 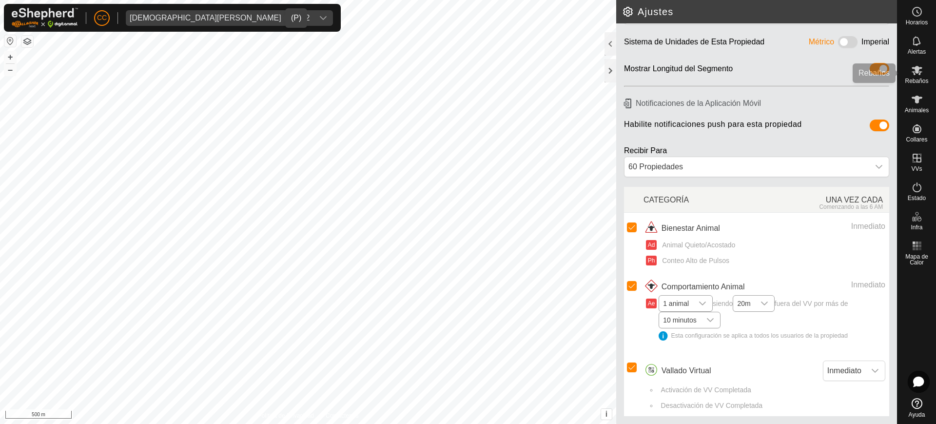 I want to click on span: Ayuda, so click(x=917, y=414).